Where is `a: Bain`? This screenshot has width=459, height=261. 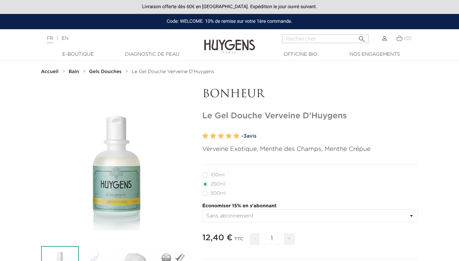 a: Bain is located at coordinates (75, 72).